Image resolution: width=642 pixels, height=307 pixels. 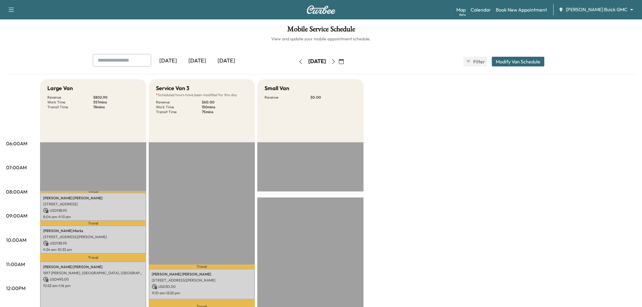 What do you see at coordinates (202, 293) in the screenshot?
I see `p: 11:10 am - 12:25 pm` at bounding box center [202, 293].